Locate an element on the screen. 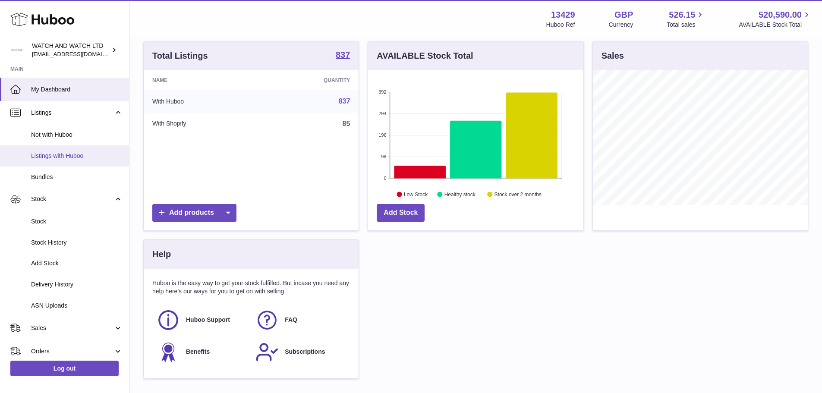  a: Benefits is located at coordinates (202, 352).